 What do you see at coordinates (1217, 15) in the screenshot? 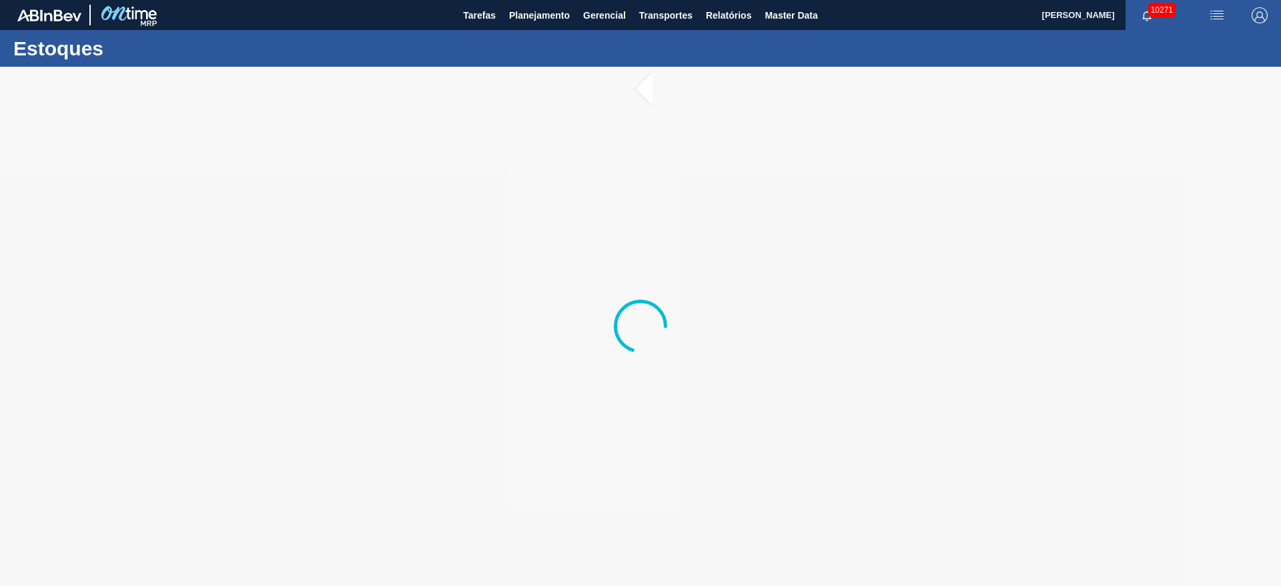
I see `img: userActions` at bounding box center [1217, 15].